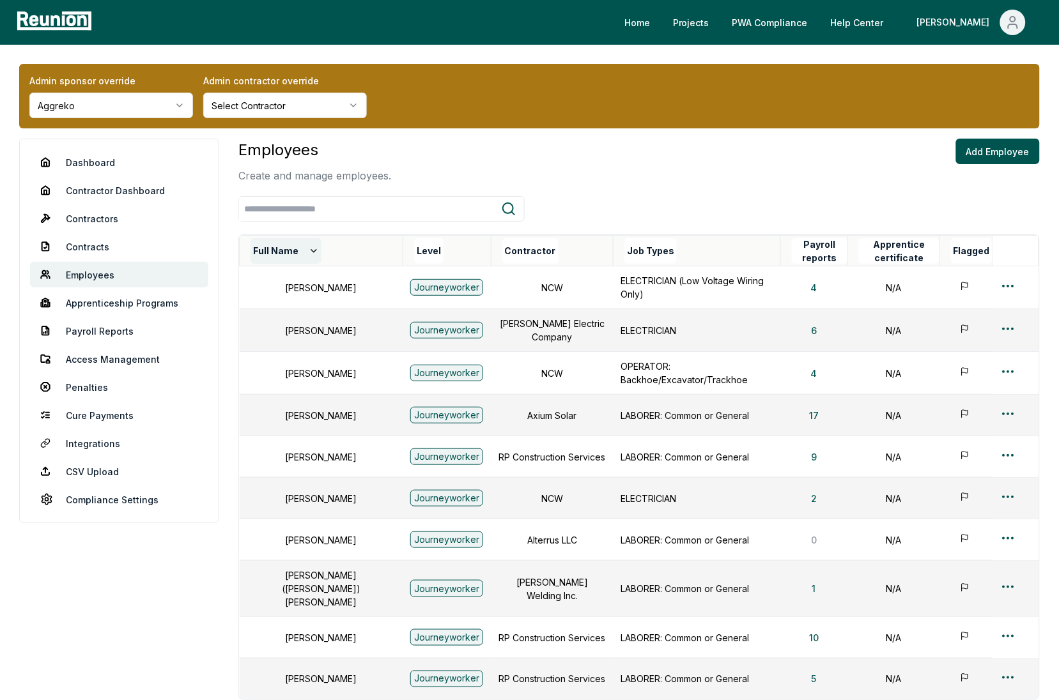 This screenshot has width=1059, height=700. What do you see at coordinates (285, 81) in the screenshot?
I see `label: Admin contractor override` at bounding box center [285, 81].